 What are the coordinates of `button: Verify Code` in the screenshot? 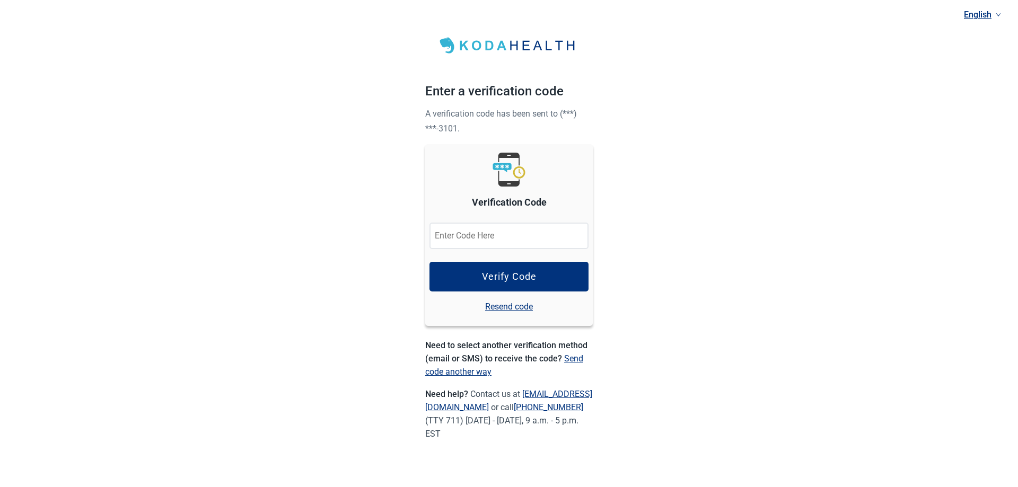 It's located at (509, 277).